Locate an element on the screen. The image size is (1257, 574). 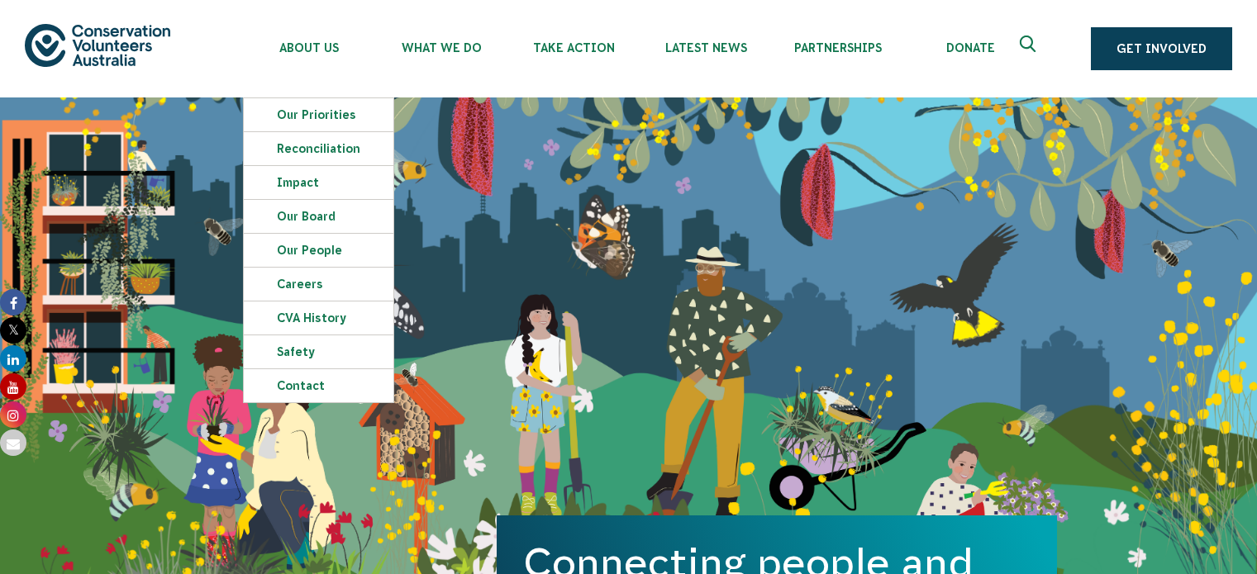
span: Take Action is located at coordinates (573, 48).